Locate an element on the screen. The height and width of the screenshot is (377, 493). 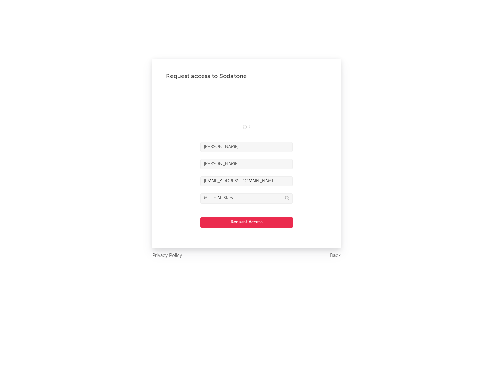
a: Privacy Policy is located at coordinates (167, 255).